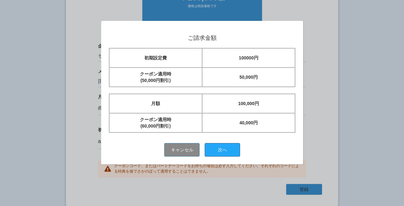  I want to click on td: 40,000円, so click(248, 123).